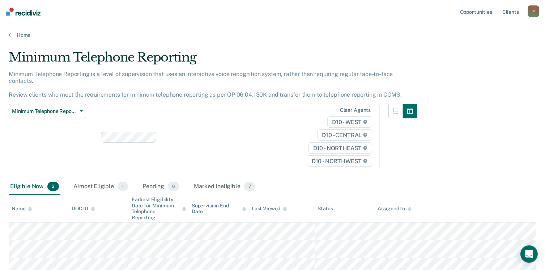  Describe the element at coordinates (174, 186) in the screenshot. I see `span: 6` at that location.